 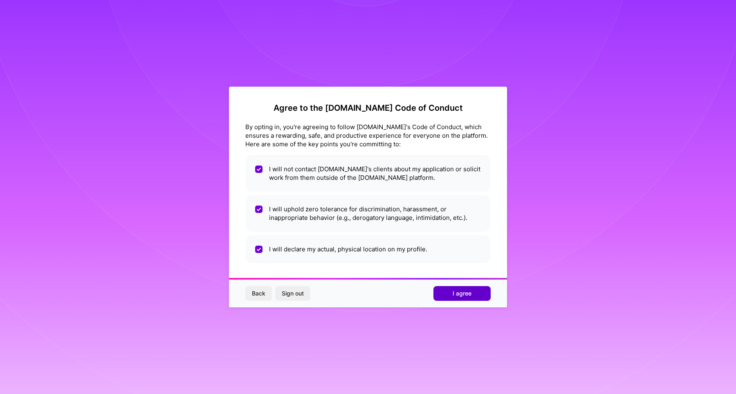 I want to click on span: Sign out, so click(x=293, y=294).